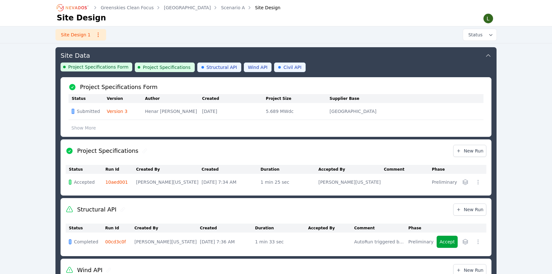 This screenshot has height=274, width=552. Describe the element at coordinates (280, 242) in the screenshot. I see `div: 1 min 33 sec` at that location.